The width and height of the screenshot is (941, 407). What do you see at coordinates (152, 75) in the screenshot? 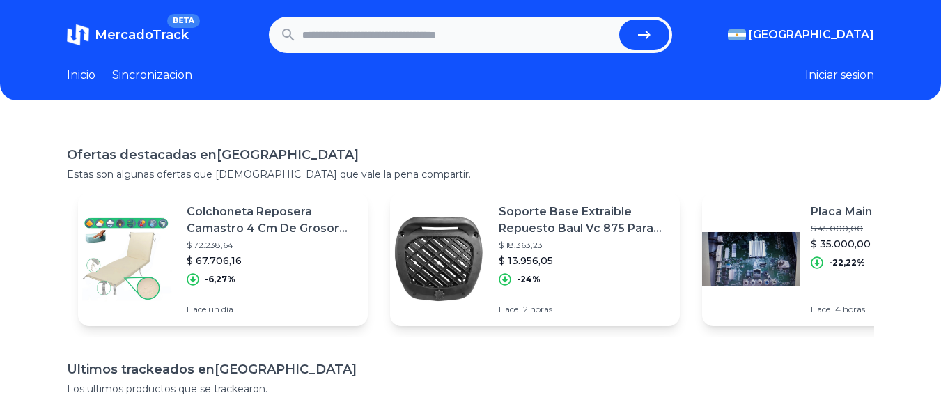
I see `a: Sincronizacion` at bounding box center [152, 75].